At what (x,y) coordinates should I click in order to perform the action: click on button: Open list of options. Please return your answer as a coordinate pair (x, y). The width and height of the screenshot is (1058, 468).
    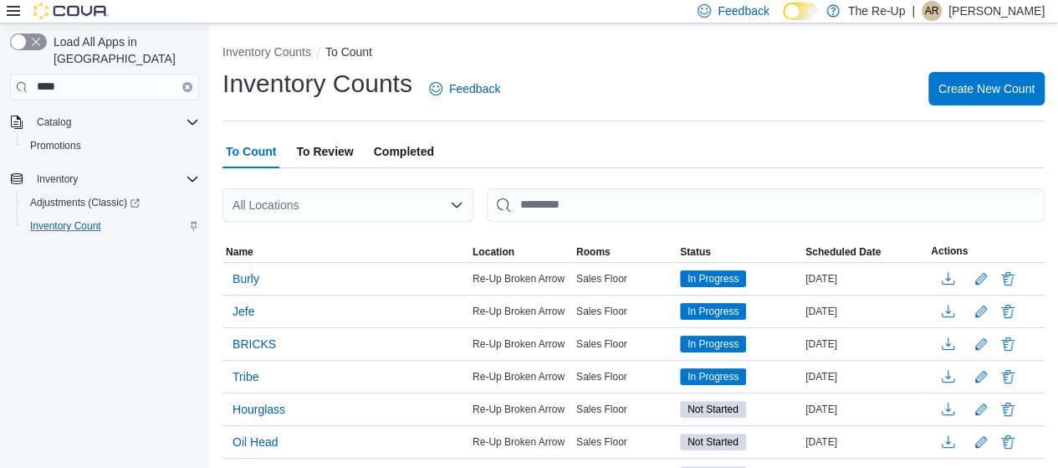
    Looking at the image, I should click on (457, 205).